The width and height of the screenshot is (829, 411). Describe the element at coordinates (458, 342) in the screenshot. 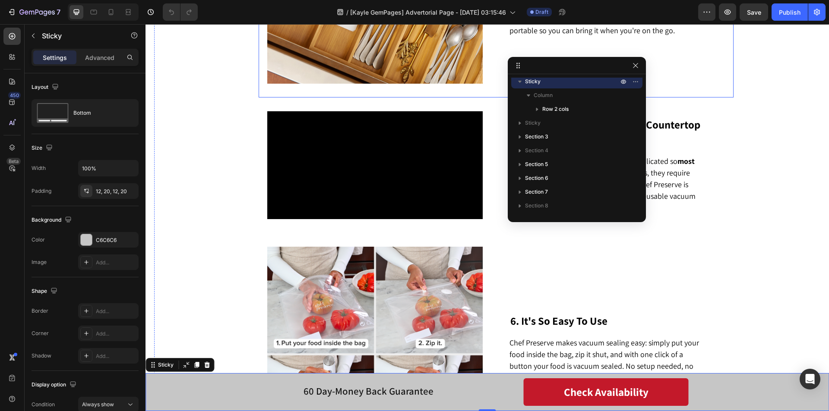

I see `span: Chef Preserve makes vacuum sealing easy: simply put your food inside the bag, zip it shut, and wi...` at that location.